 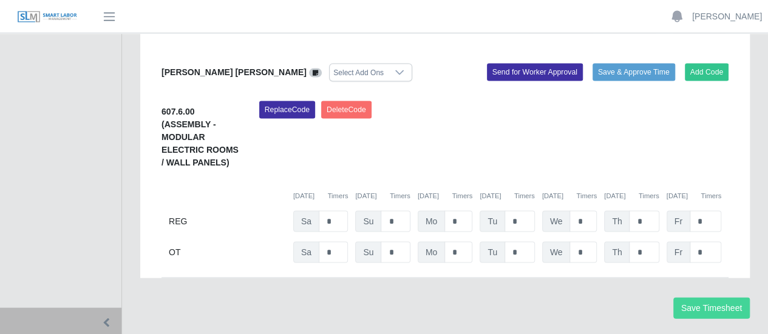 I want to click on button: Save & Approve Time, so click(x=633, y=72).